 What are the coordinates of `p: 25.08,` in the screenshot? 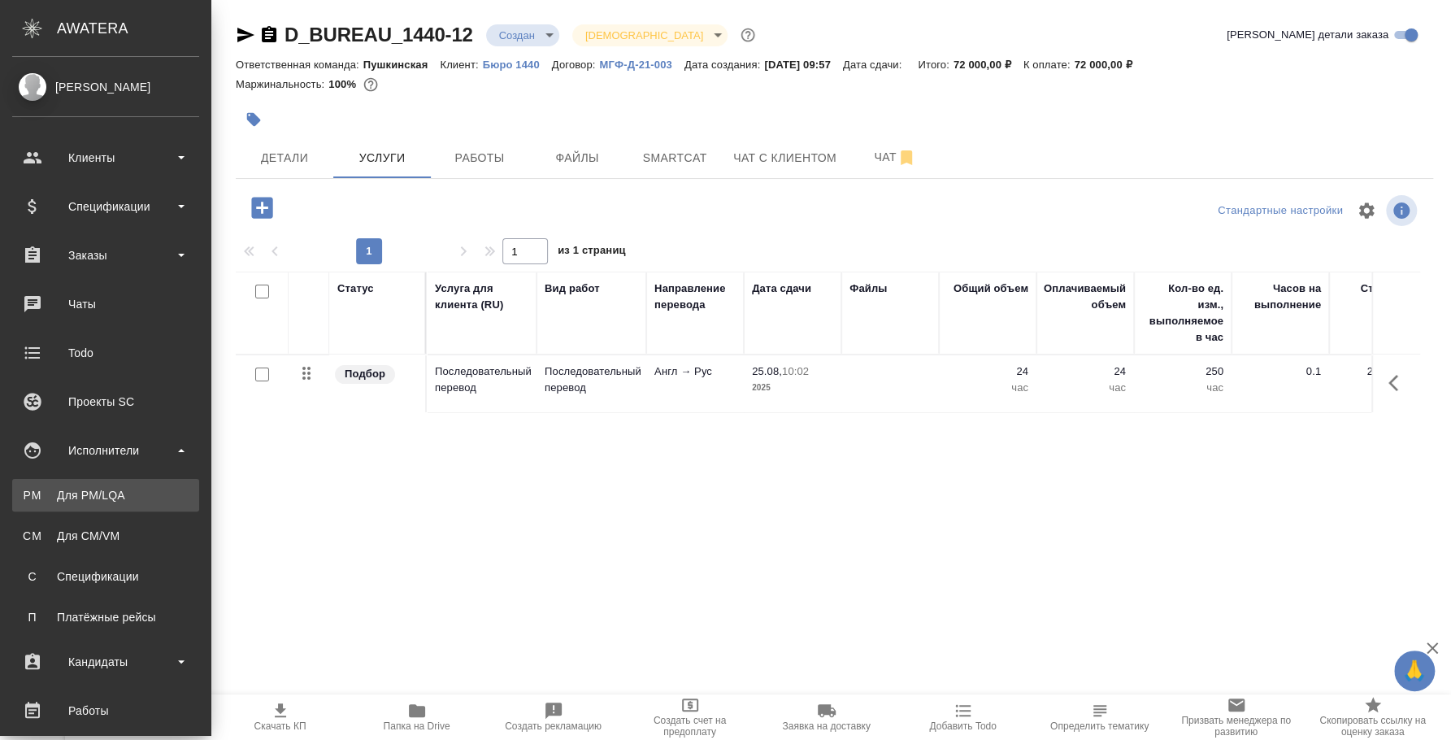 It's located at (766, 371).